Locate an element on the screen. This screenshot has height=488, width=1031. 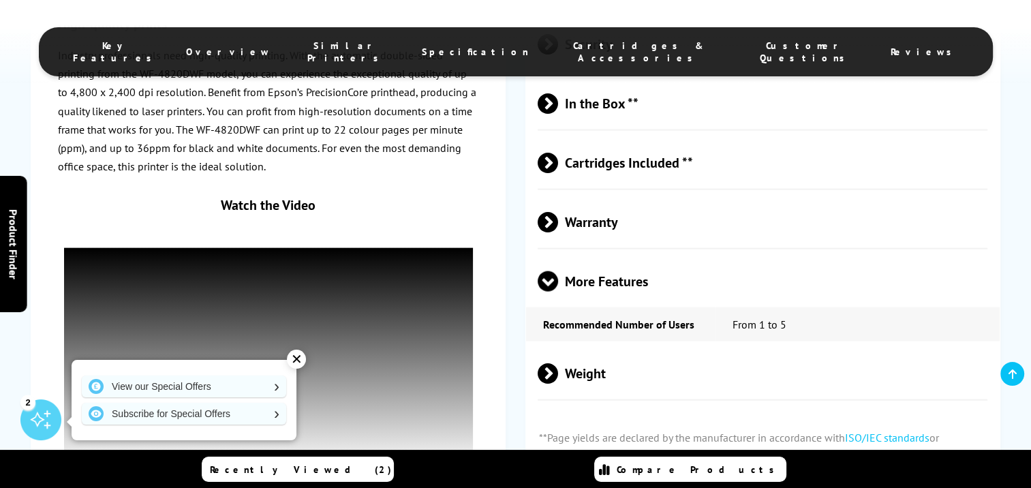
td: From 1 to 5 is located at coordinates (857, 324).